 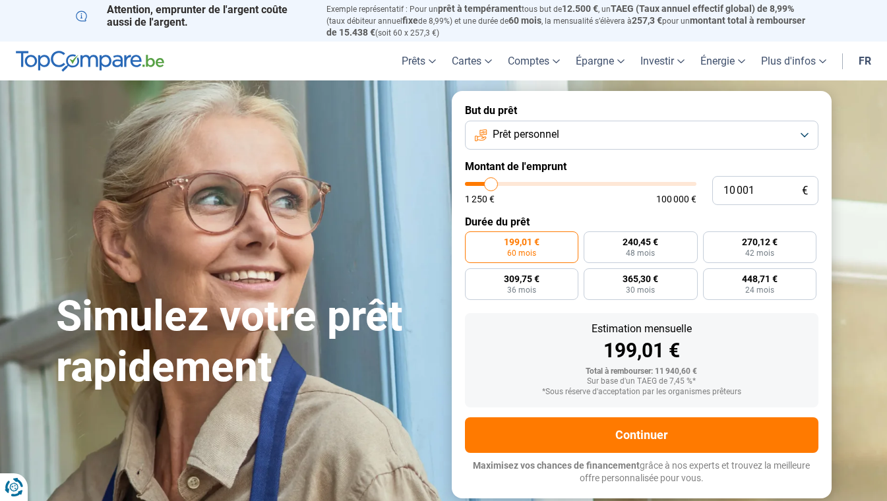 What do you see at coordinates (662, 61) in the screenshot?
I see `a: Investir` at bounding box center [662, 61].